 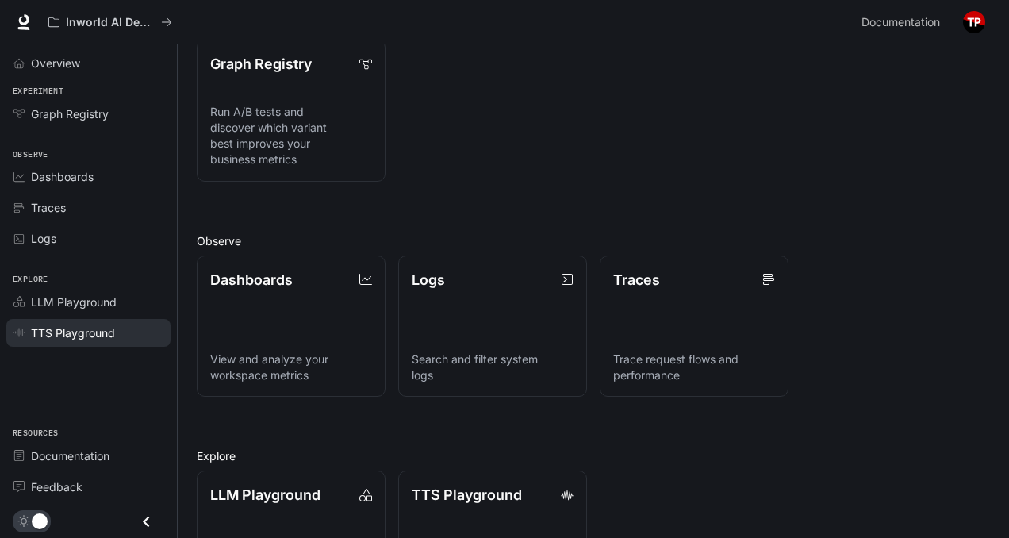 What do you see at coordinates (88, 486) in the screenshot?
I see `a: Feedback` at bounding box center [88, 486].